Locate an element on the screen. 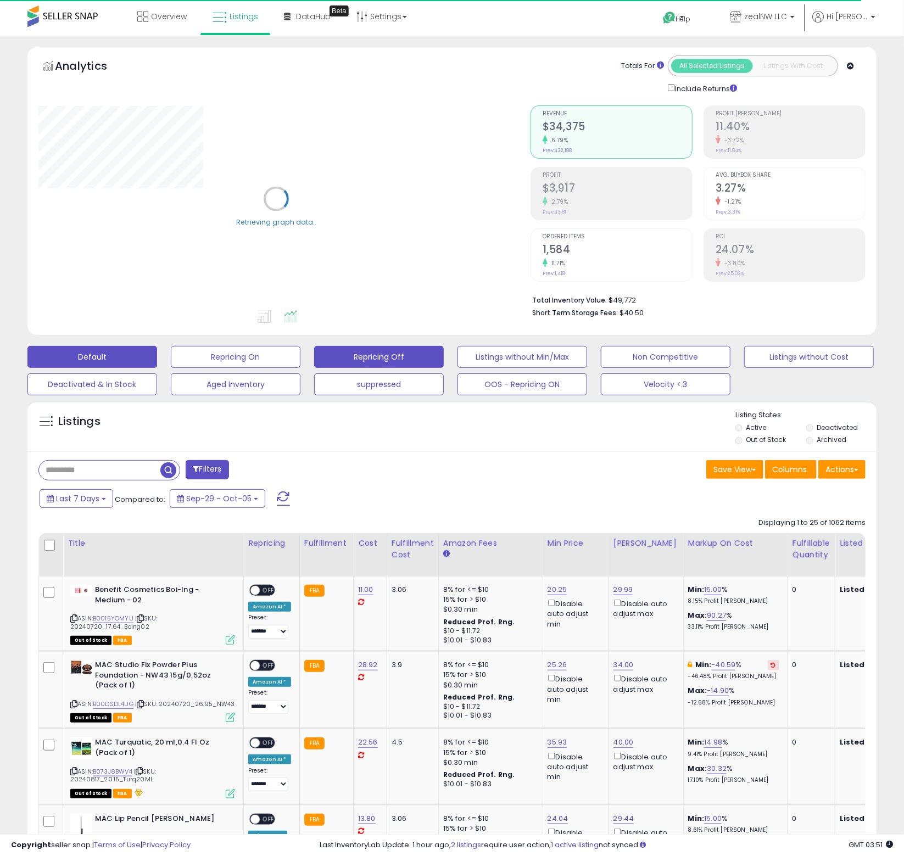  div: Preset: is located at coordinates (270, 626).